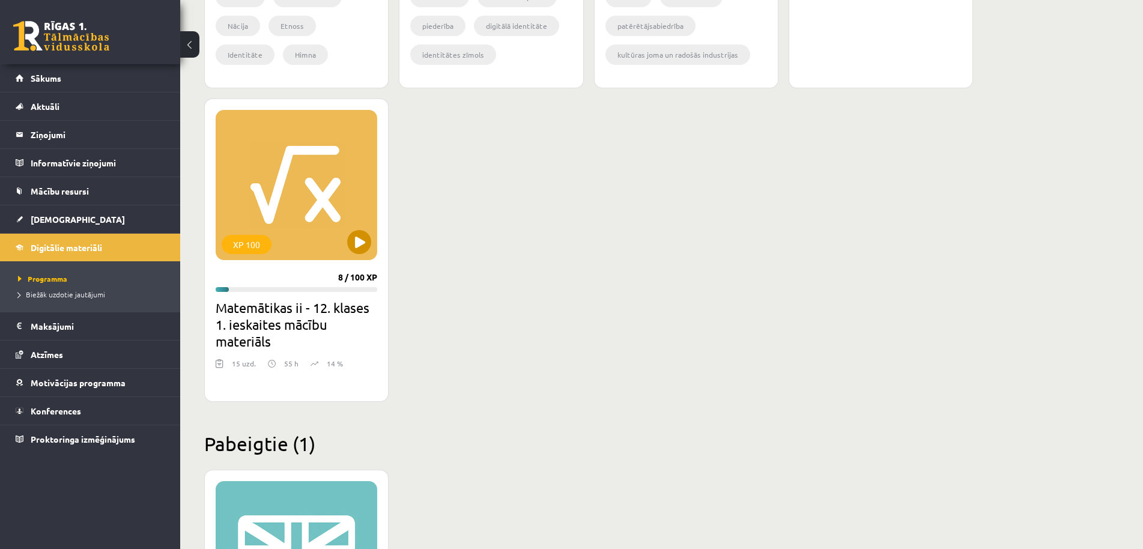 The width and height of the screenshot is (1143, 549). I want to click on h2: Pabeigtie (1), so click(589, 443).